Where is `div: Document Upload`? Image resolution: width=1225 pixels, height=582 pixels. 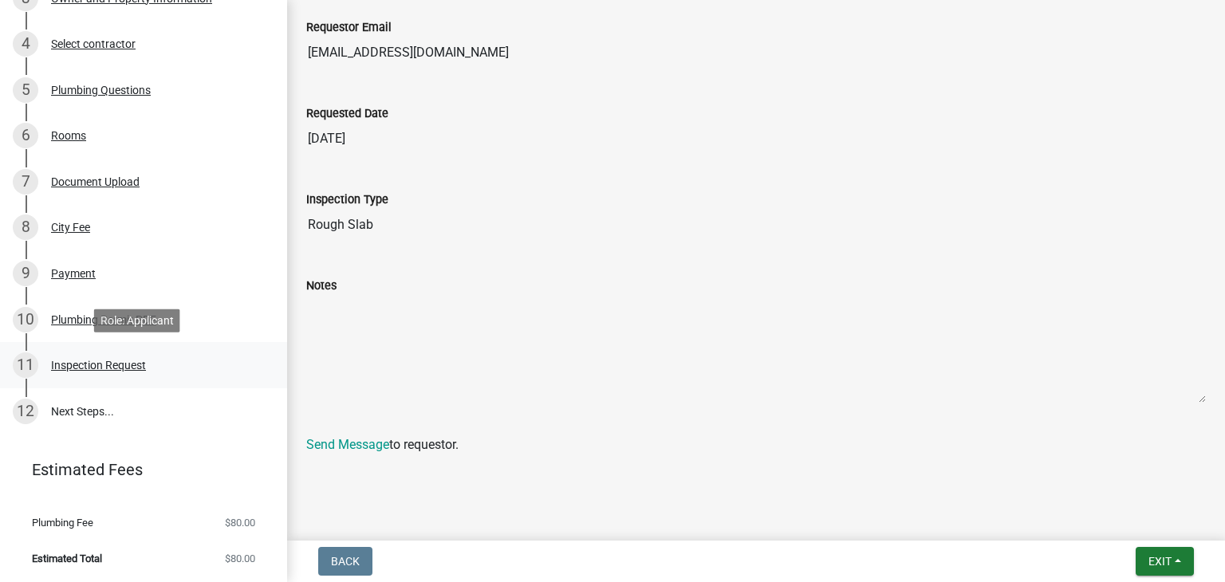
div: Document Upload is located at coordinates (95, 182).